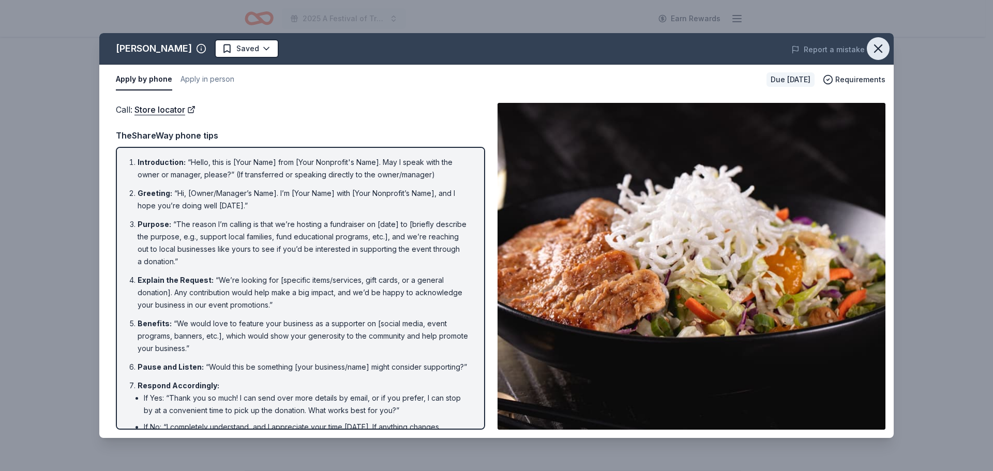 Image resolution: width=993 pixels, height=471 pixels. Describe the element at coordinates (300, 135) in the screenshot. I see `div: TheShareWay phone tips` at that location.